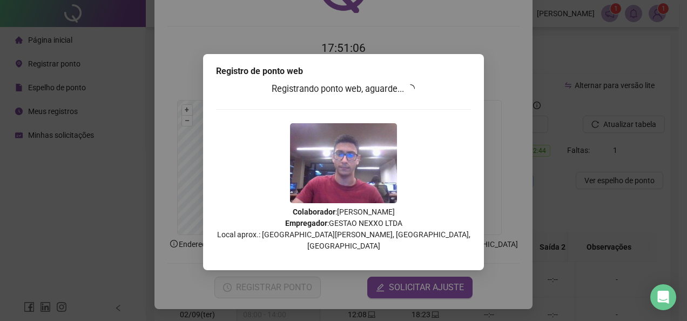  What do you see at coordinates (411, 89) in the screenshot?
I see `span: loading` at bounding box center [411, 89].